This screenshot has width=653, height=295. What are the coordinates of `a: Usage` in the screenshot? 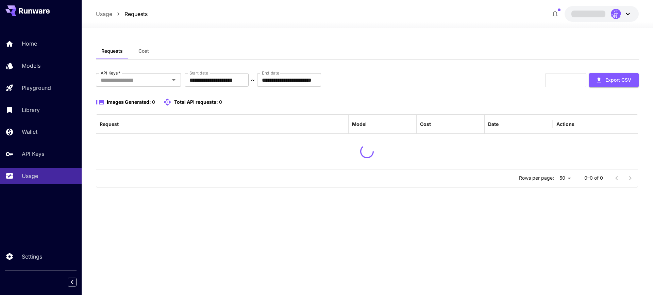 It's located at (104, 14).